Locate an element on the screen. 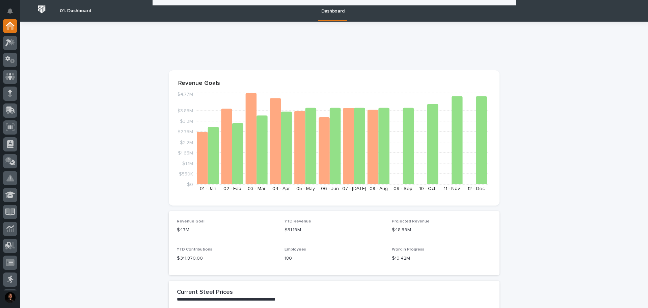 The width and height of the screenshot is (648, 308). text: 12 - Dec is located at coordinates (476, 188).